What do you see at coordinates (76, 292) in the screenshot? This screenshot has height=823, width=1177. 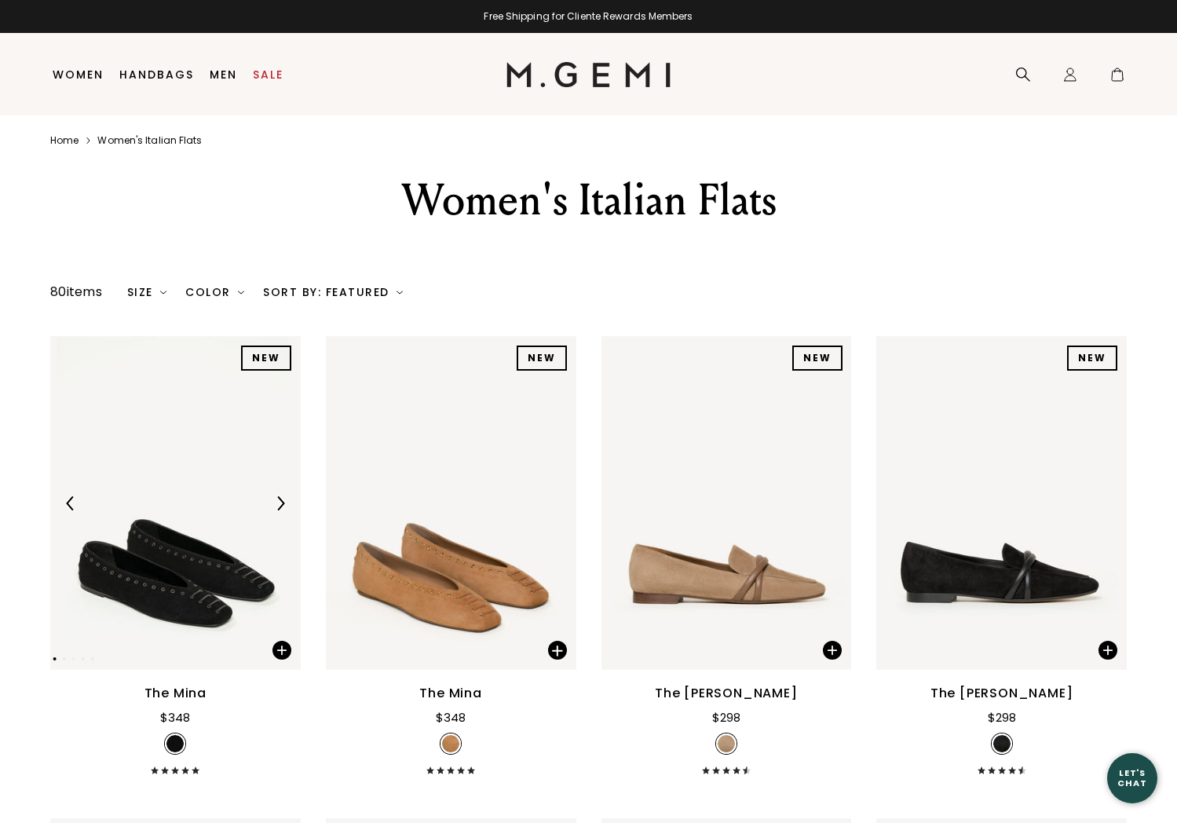 I see `div: 80 items` at bounding box center [76, 292].